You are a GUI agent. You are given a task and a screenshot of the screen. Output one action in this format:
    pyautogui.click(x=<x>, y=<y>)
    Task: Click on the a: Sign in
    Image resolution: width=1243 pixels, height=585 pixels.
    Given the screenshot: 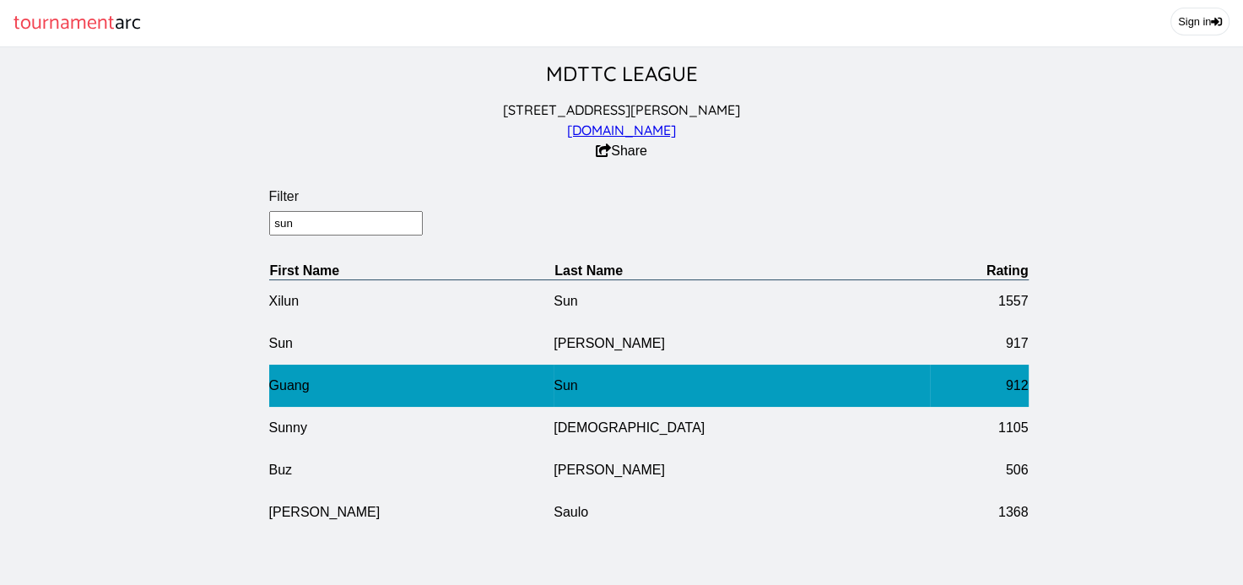 What is the action you would take?
    pyautogui.click(x=1200, y=21)
    